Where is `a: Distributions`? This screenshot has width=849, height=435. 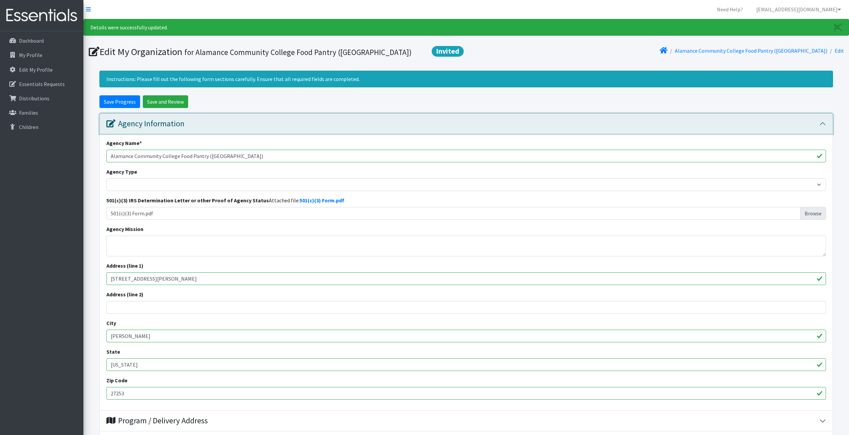
a: Distributions is located at coordinates (42, 98).